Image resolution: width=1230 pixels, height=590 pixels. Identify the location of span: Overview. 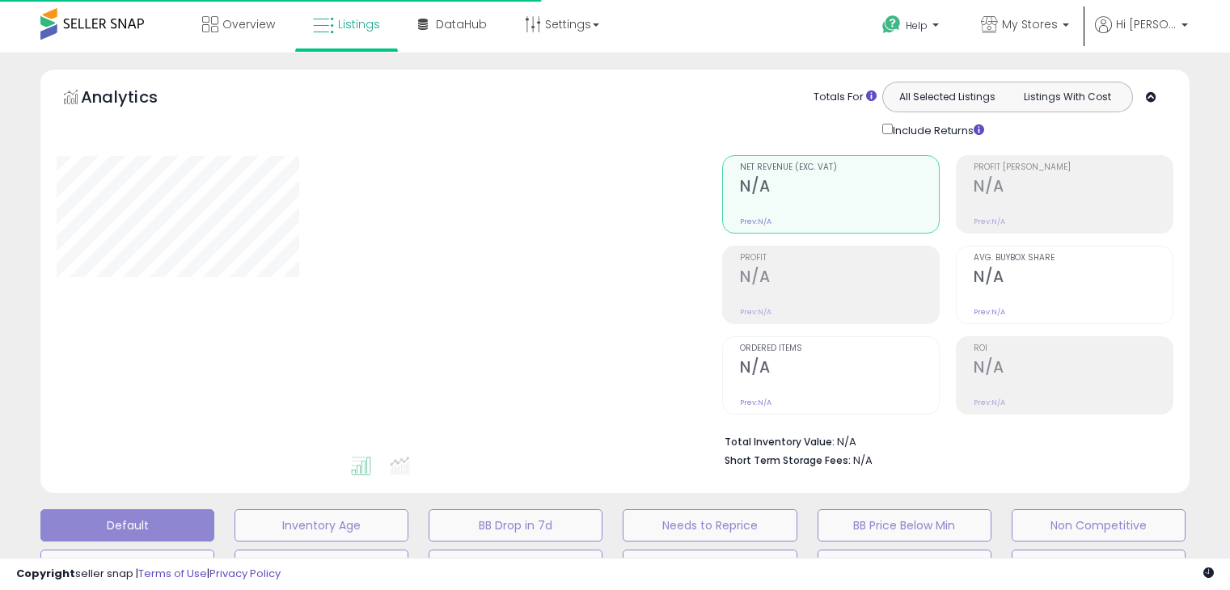
(248, 24).